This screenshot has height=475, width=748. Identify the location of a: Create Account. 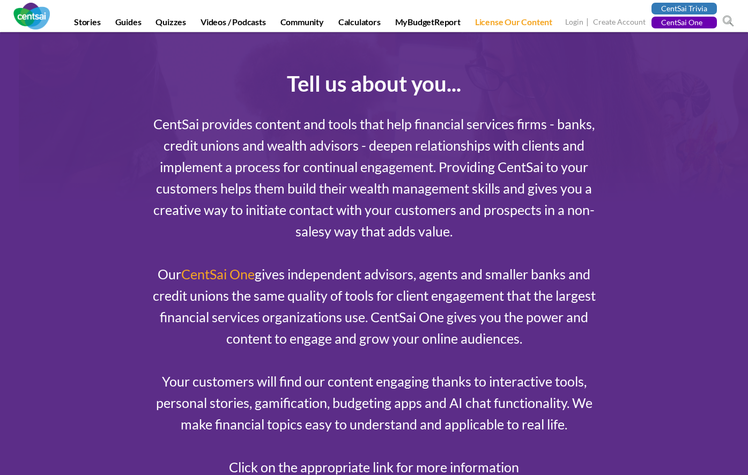
(620, 23).